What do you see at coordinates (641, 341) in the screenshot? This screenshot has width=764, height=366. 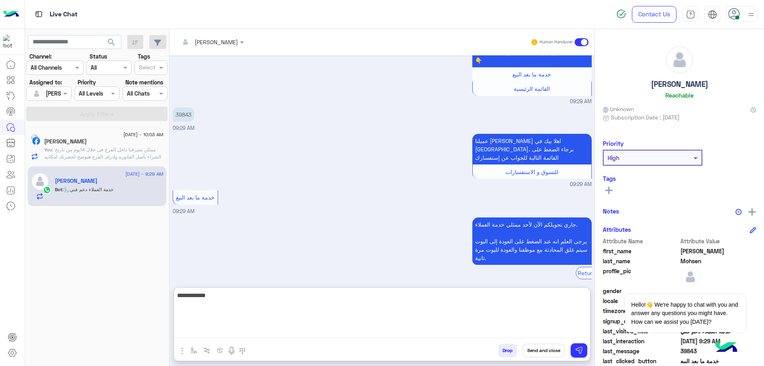 I see `span: last_interaction` at bounding box center [641, 341].